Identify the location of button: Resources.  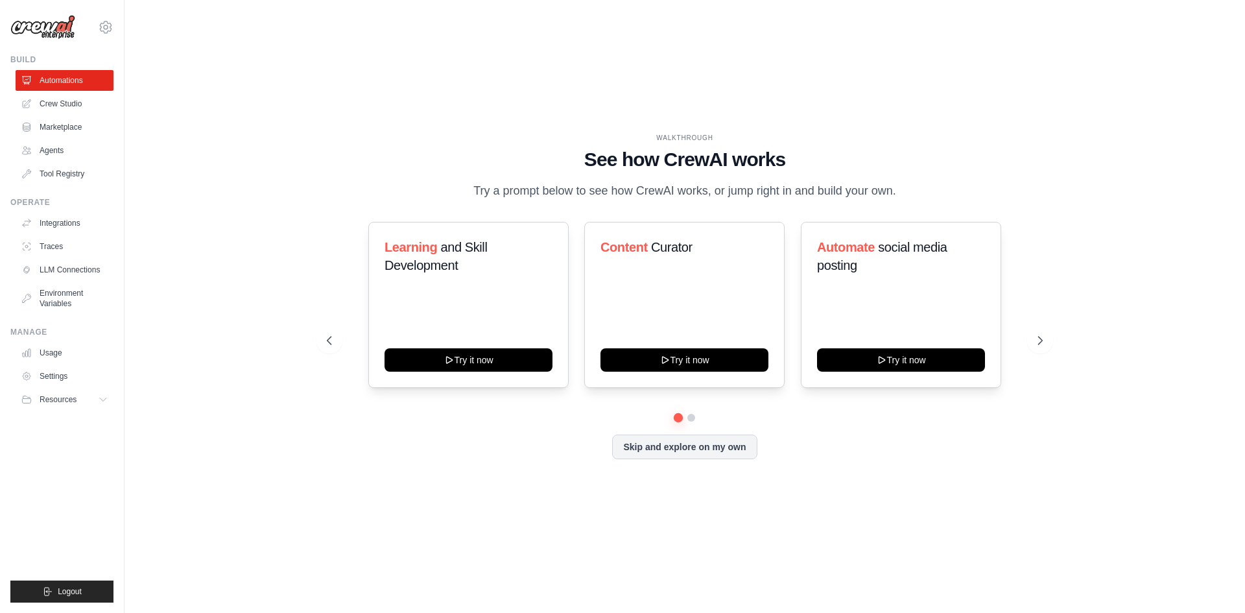
(64, 400).